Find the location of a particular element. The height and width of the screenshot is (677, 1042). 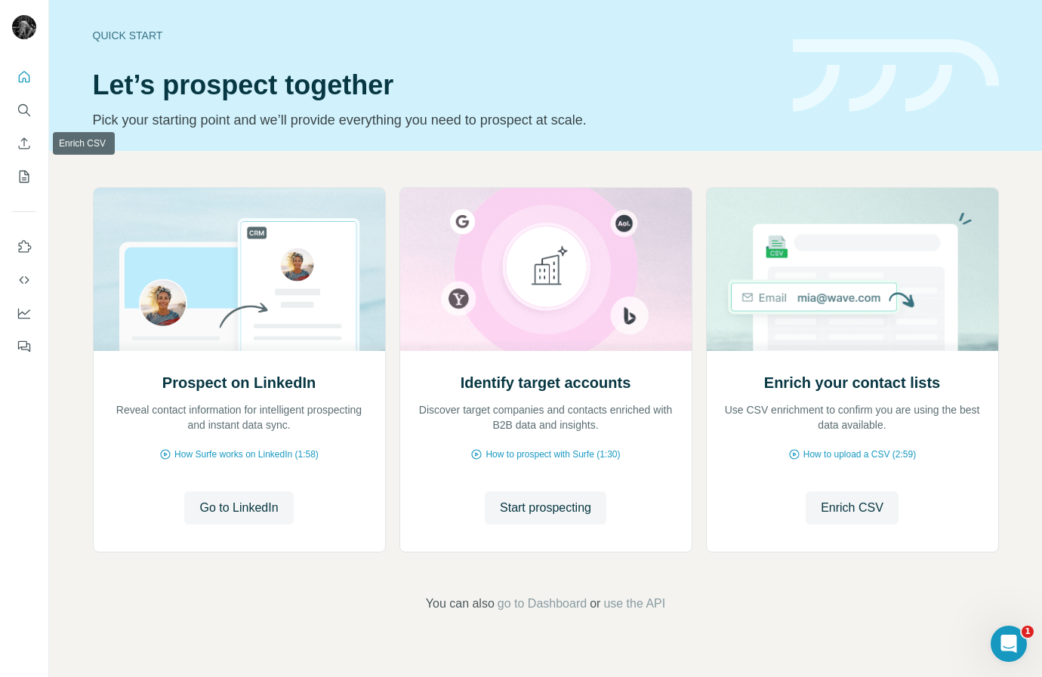

span: go to Dashboard is located at coordinates (542, 604).